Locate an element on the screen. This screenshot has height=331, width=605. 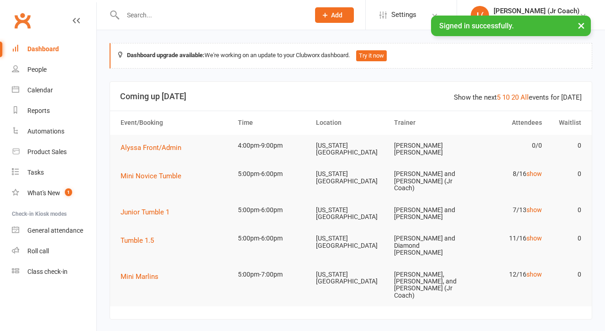
td: 12/16 is located at coordinates (507, 274).